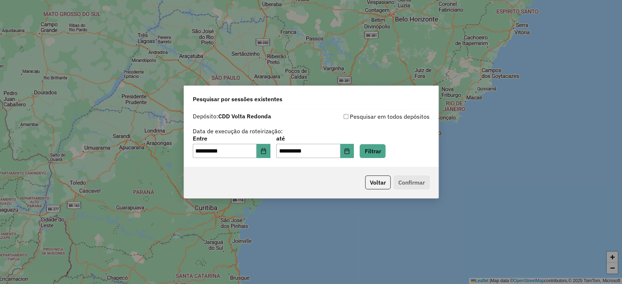 The width and height of the screenshot is (622, 284). I want to click on div: Pesquisar em todos depósitos, so click(370, 117).